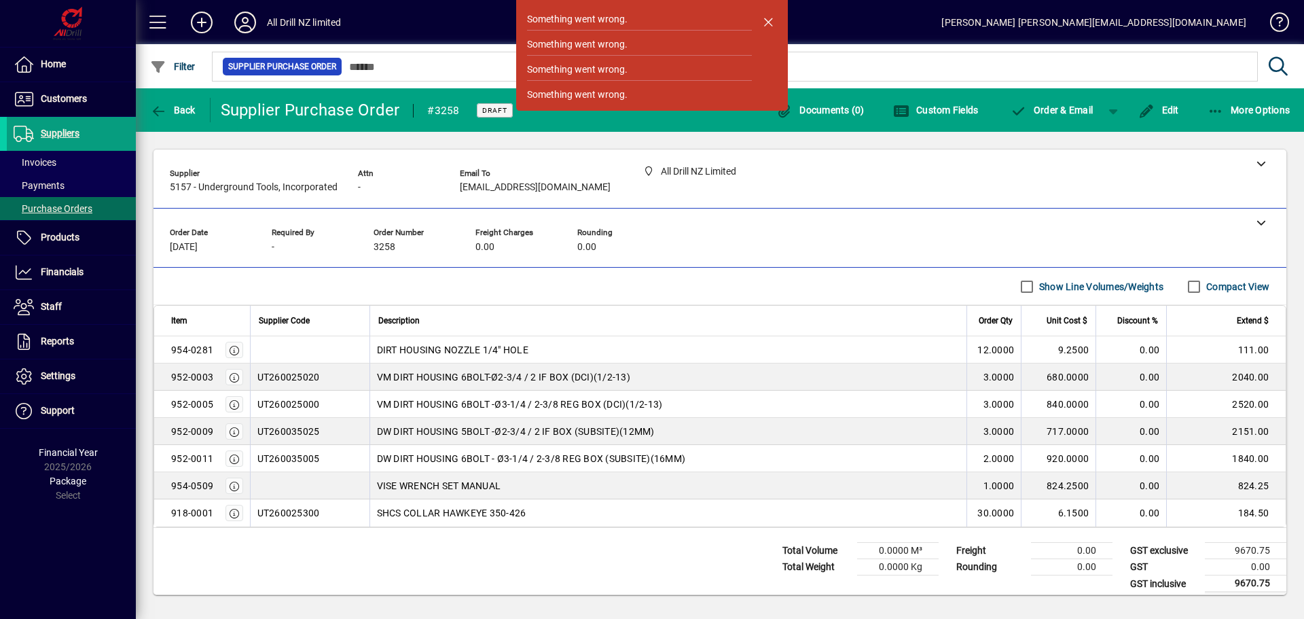 Image resolution: width=1304 pixels, height=619 pixels. Describe the element at coordinates (202, 22) in the screenshot. I see `button: Add` at that location.